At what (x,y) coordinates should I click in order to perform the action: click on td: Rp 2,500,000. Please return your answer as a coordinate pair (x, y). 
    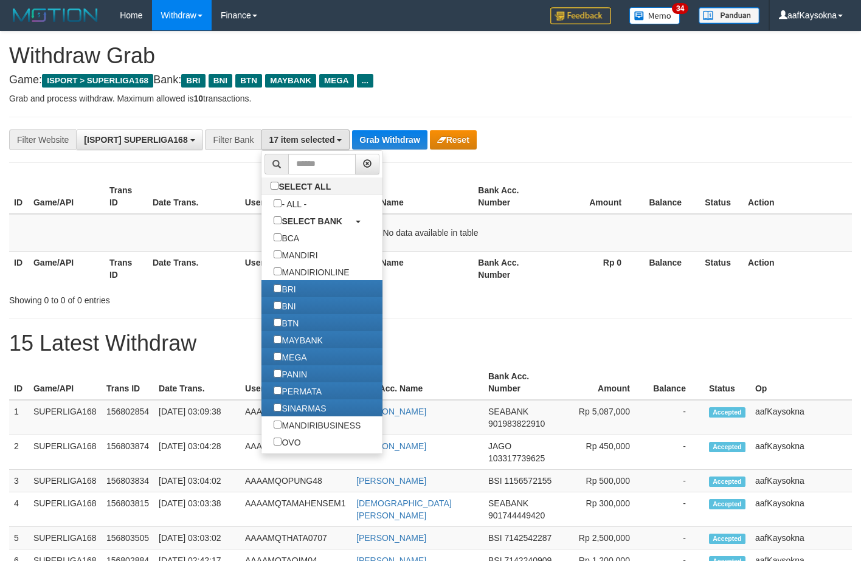
    Looking at the image, I should click on (606, 538).